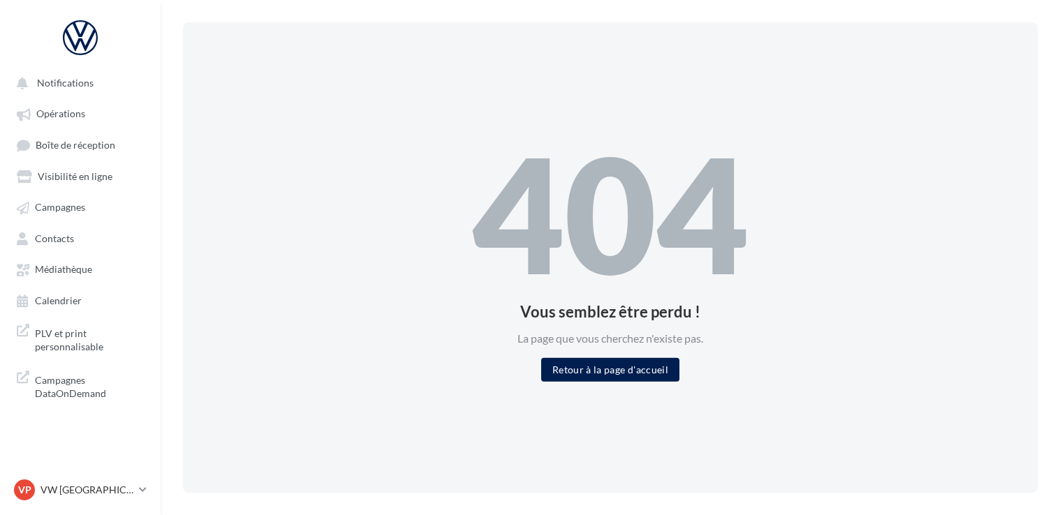 This screenshot has width=1060, height=515. Describe the element at coordinates (610, 369) in the screenshot. I see `button: Retour à la page d'accueil` at that location.